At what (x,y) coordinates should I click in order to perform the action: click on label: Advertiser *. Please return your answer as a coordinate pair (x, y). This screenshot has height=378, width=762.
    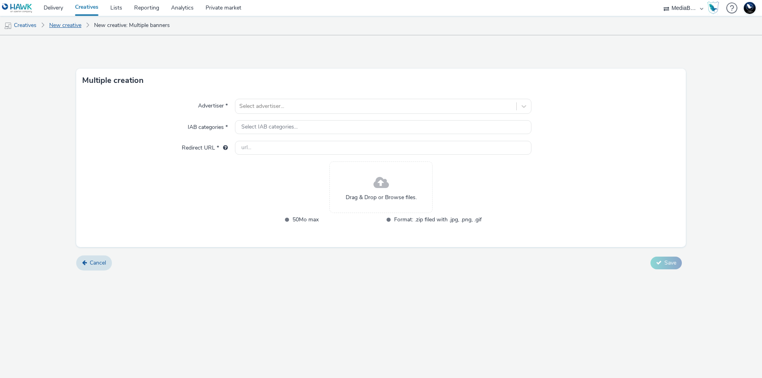
    Looking at the image, I should click on (213, 104).